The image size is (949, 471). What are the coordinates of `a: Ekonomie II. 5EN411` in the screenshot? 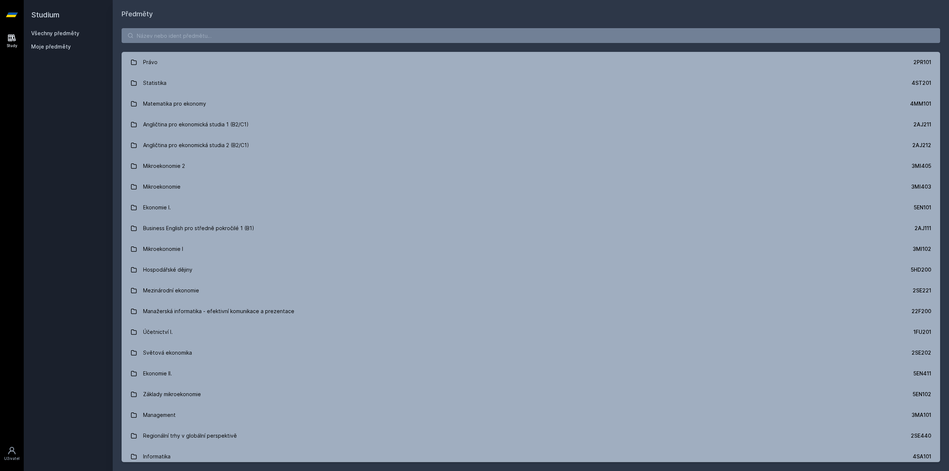 It's located at (531, 374).